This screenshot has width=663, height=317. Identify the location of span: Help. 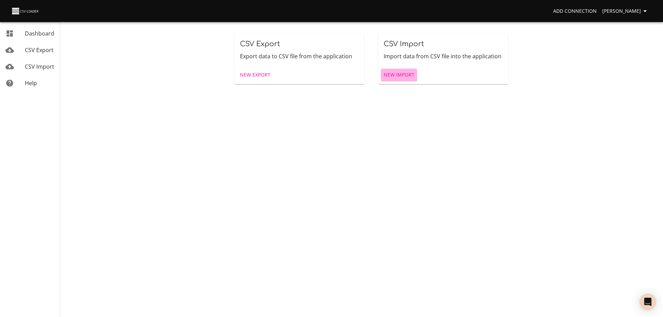
(31, 83).